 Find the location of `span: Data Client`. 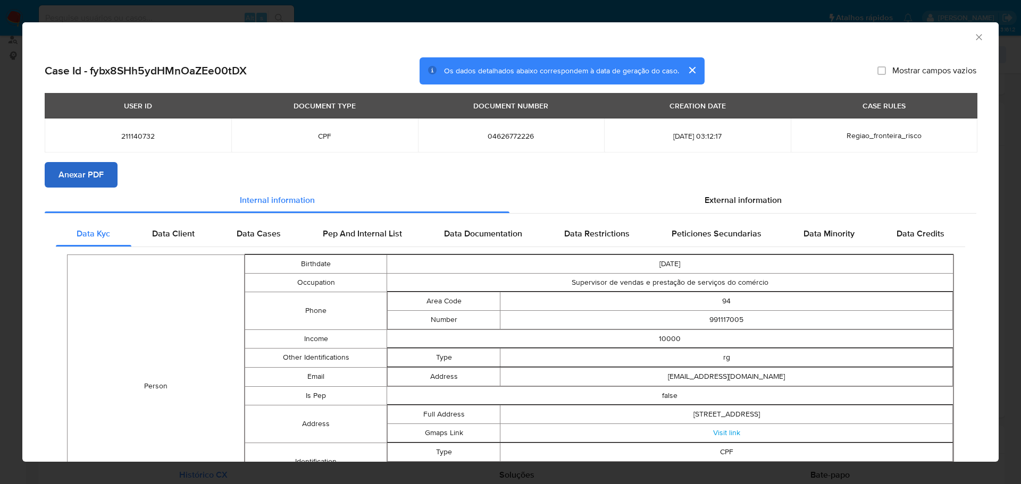

span: Data Client is located at coordinates (173, 233).